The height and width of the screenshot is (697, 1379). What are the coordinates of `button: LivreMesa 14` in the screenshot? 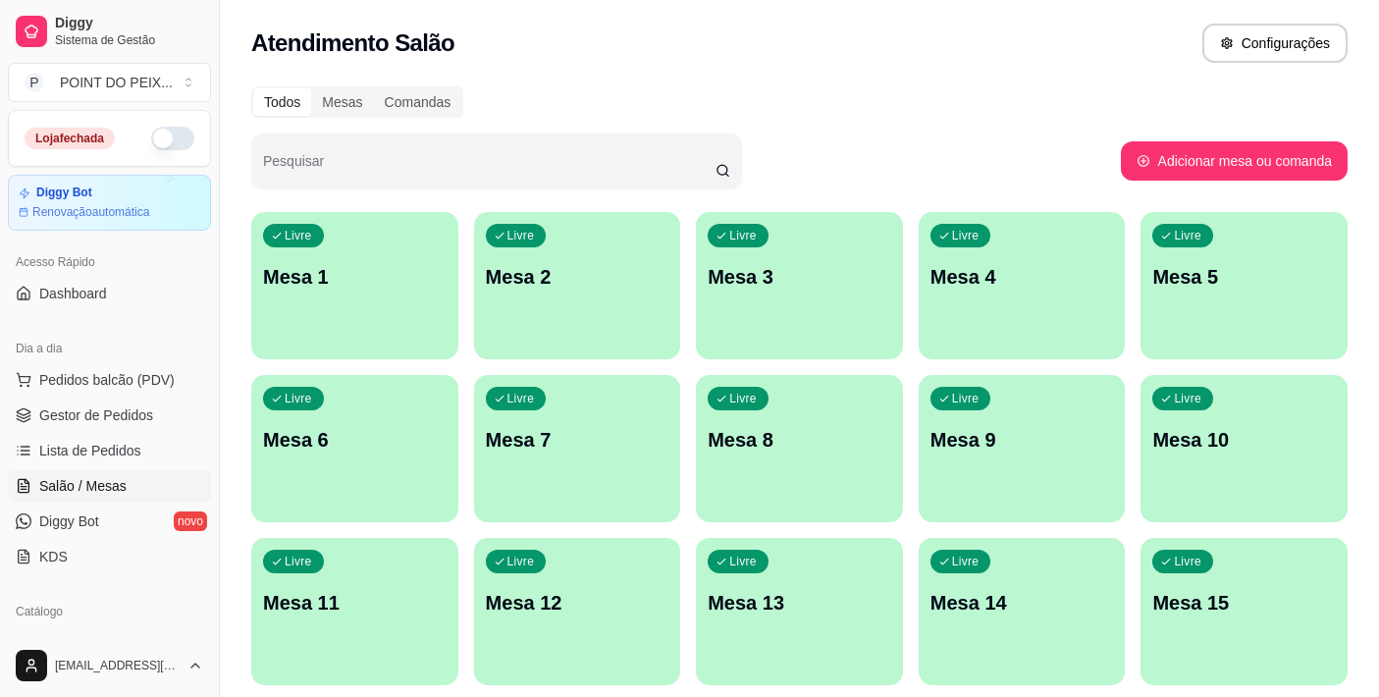 It's located at (1022, 612).